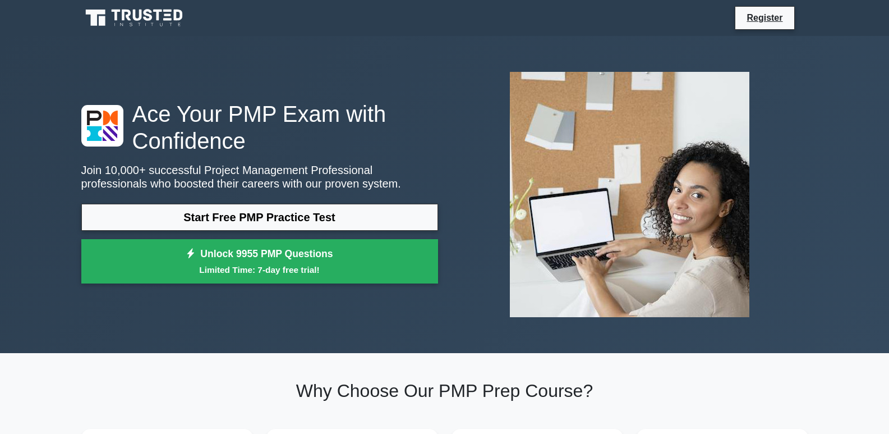 The width and height of the screenshot is (889, 434). I want to click on h2: Why Choose Our PMP Prep Course?, so click(445, 390).